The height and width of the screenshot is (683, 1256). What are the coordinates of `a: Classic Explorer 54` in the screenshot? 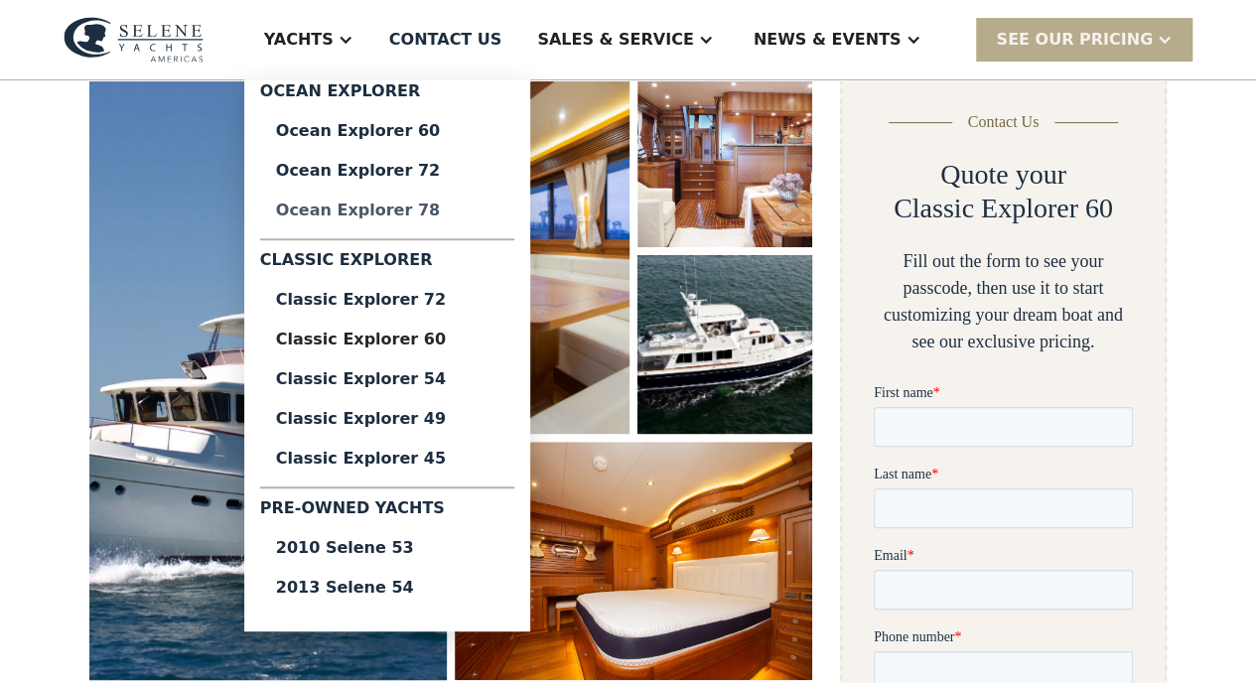 It's located at (387, 379).